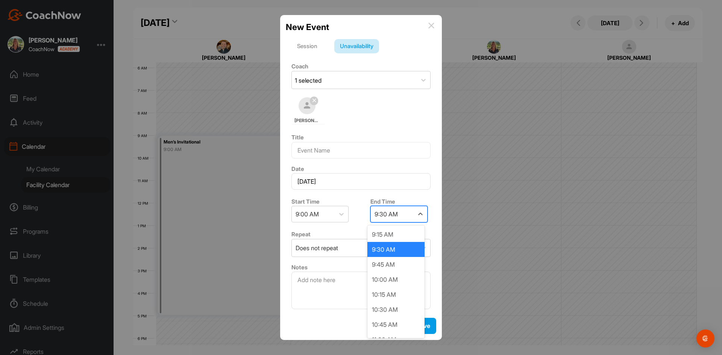 The image size is (722, 355). I want to click on div: Open Intercom Messenger, so click(705, 339).